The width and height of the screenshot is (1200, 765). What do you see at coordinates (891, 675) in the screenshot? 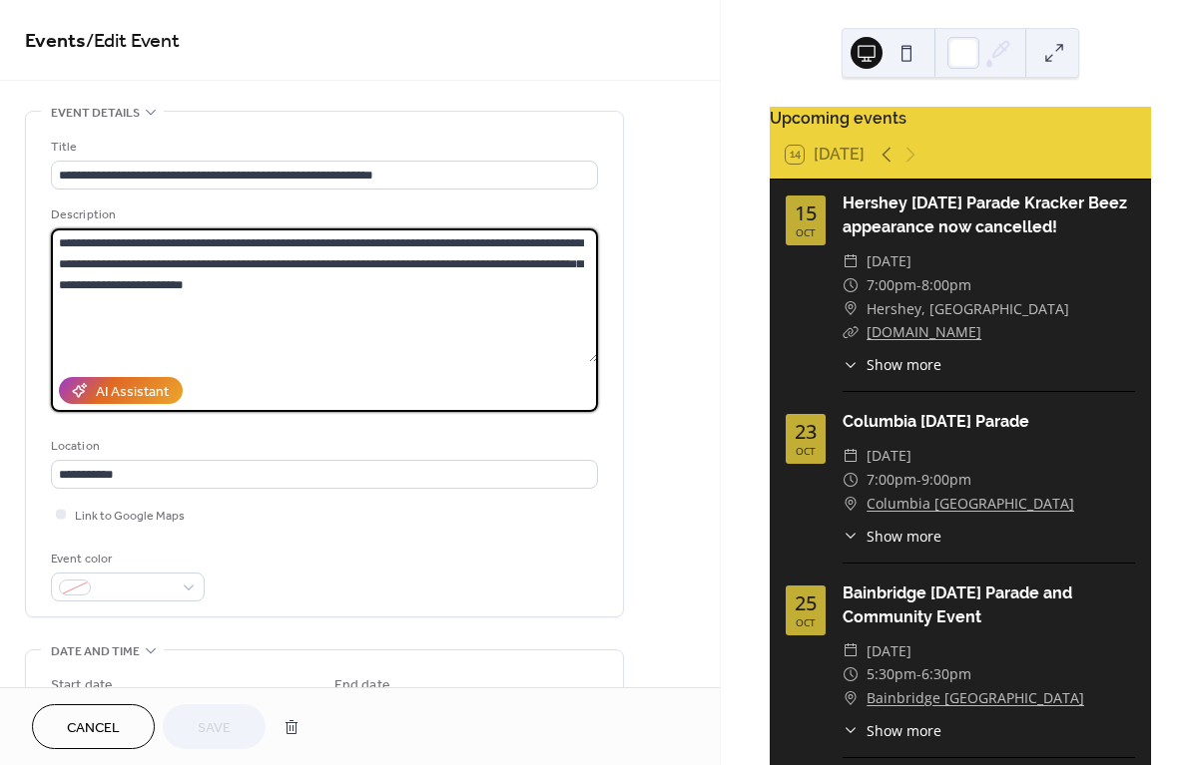
I see `span: 5:30pm` at bounding box center [891, 675].